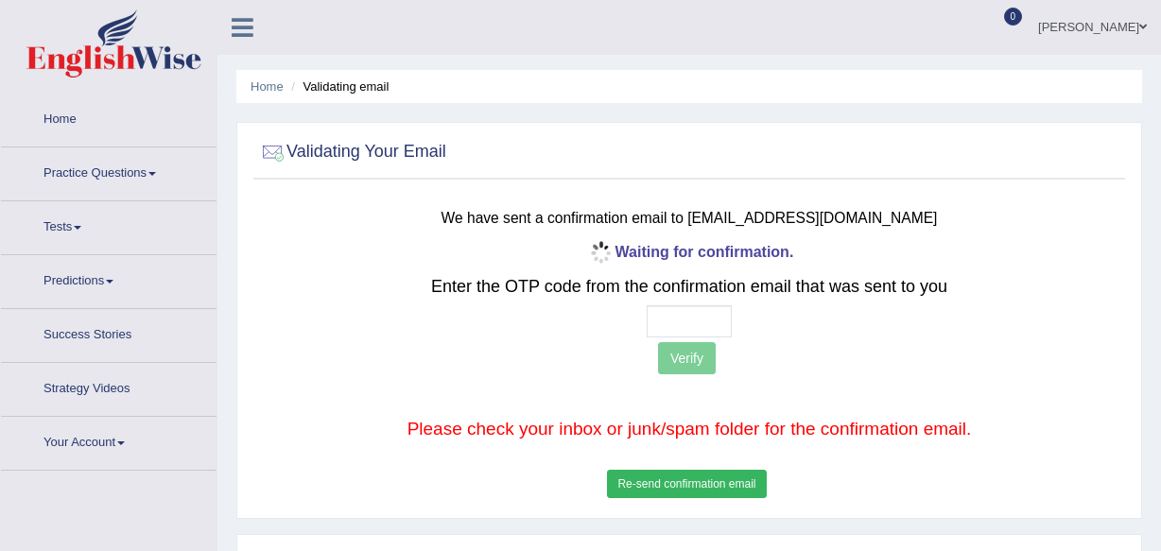 The height and width of the screenshot is (551, 1161). What do you see at coordinates (337, 86) in the screenshot?
I see `li: Validating email` at bounding box center [337, 86].